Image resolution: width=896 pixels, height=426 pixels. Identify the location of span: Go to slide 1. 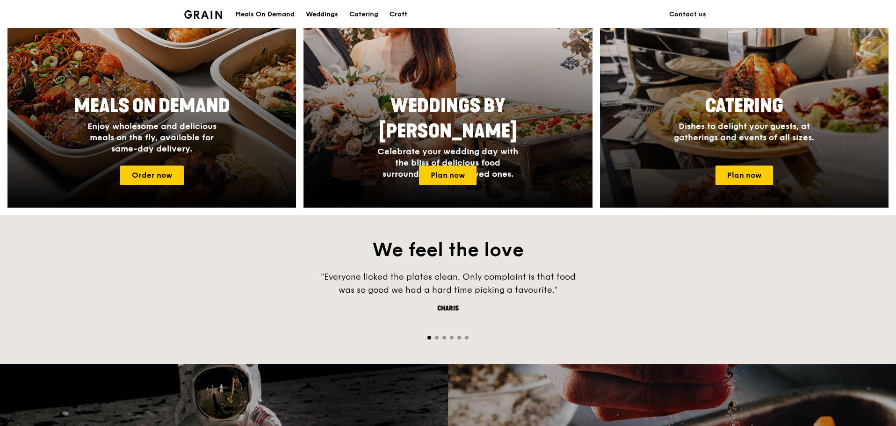
(429, 338).